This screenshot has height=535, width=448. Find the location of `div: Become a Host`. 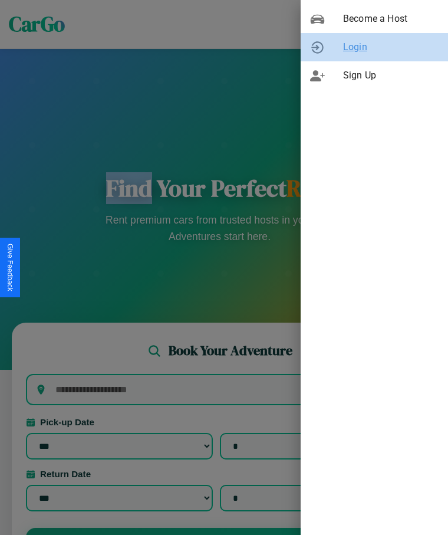

div: Become a Host is located at coordinates (375, 19).